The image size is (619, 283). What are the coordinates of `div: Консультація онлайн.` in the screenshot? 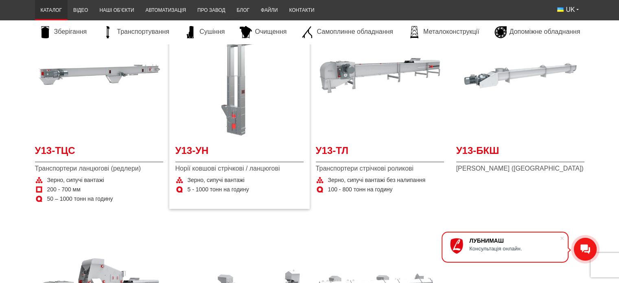 It's located at (515, 248).